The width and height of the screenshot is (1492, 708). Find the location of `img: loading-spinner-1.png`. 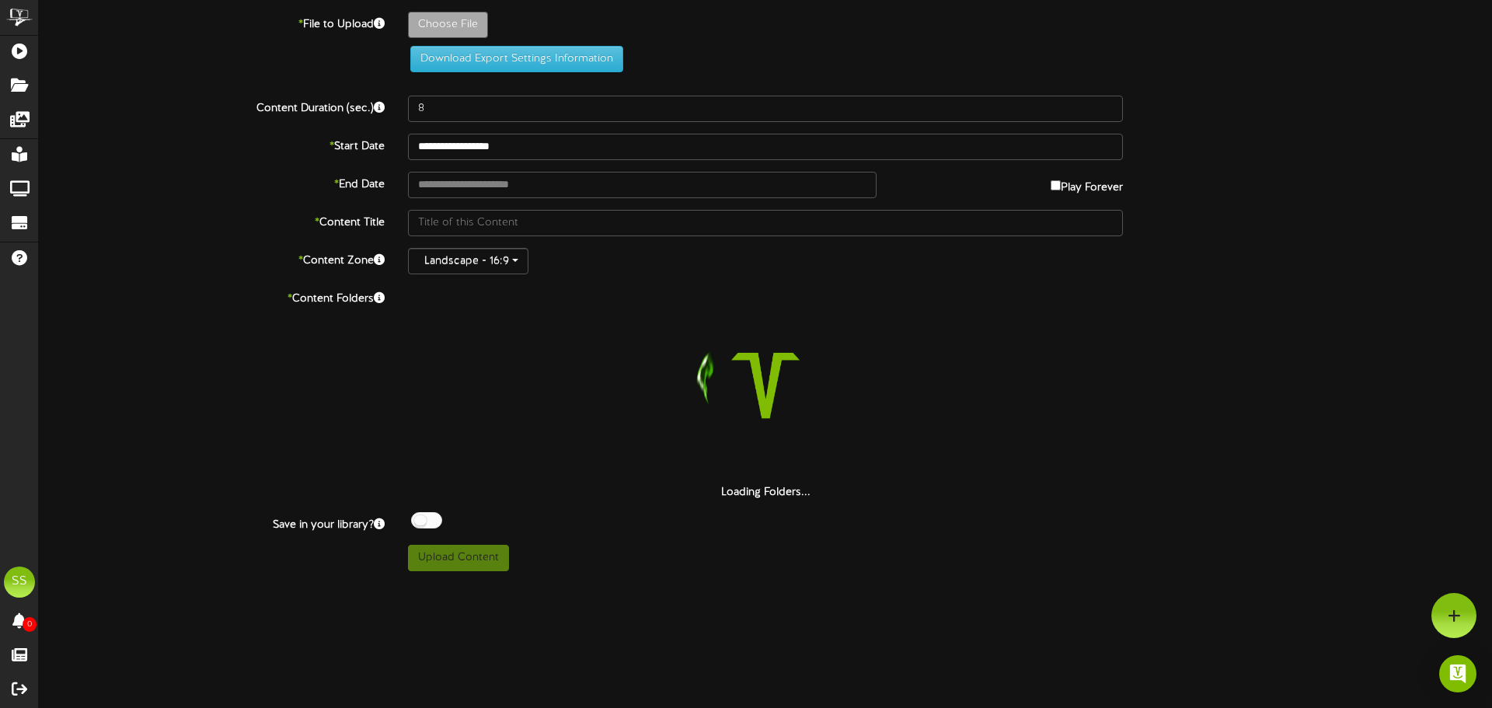

img: loading-spinner-1.png is located at coordinates (765, 385).